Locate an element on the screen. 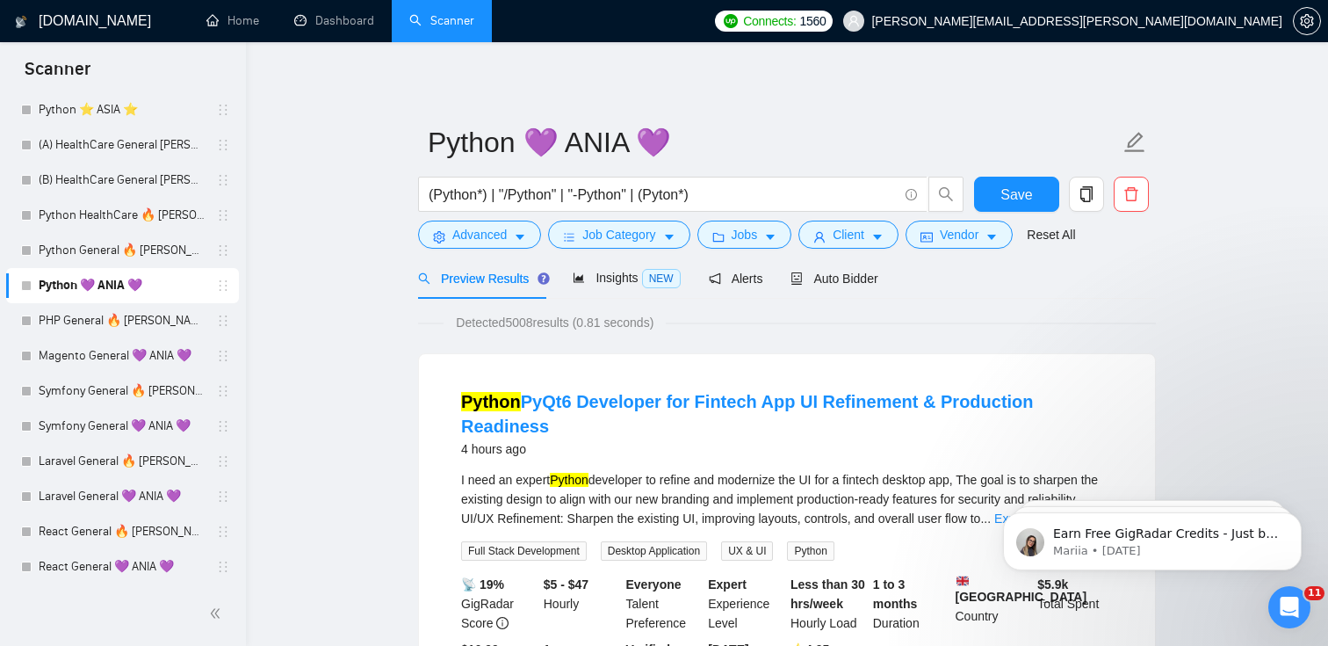 This screenshot has width=1328, height=646. span: Vendor is located at coordinates (959, 235).